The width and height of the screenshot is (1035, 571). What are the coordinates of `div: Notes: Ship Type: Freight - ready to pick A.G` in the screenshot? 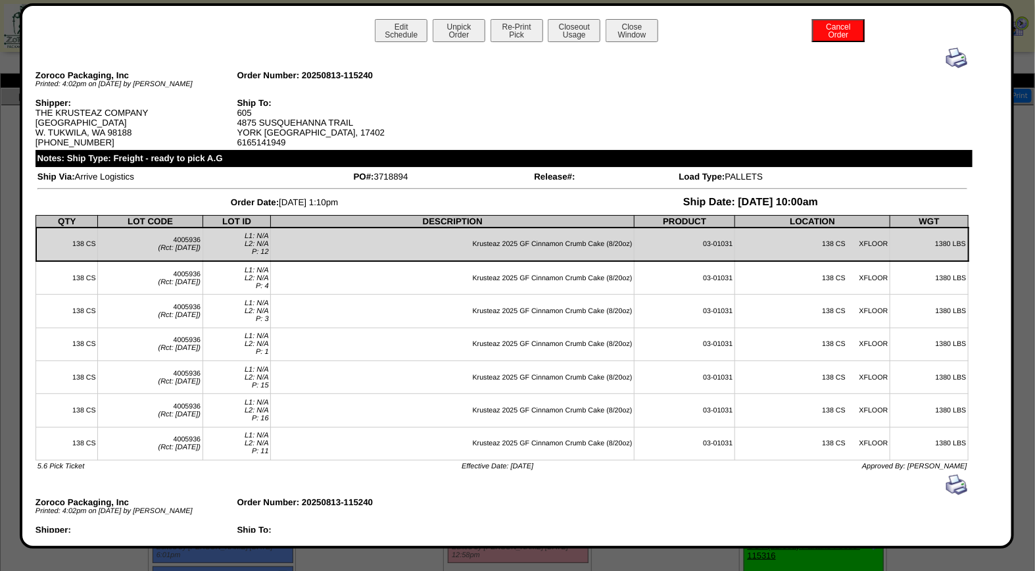 It's located at (504, 158).